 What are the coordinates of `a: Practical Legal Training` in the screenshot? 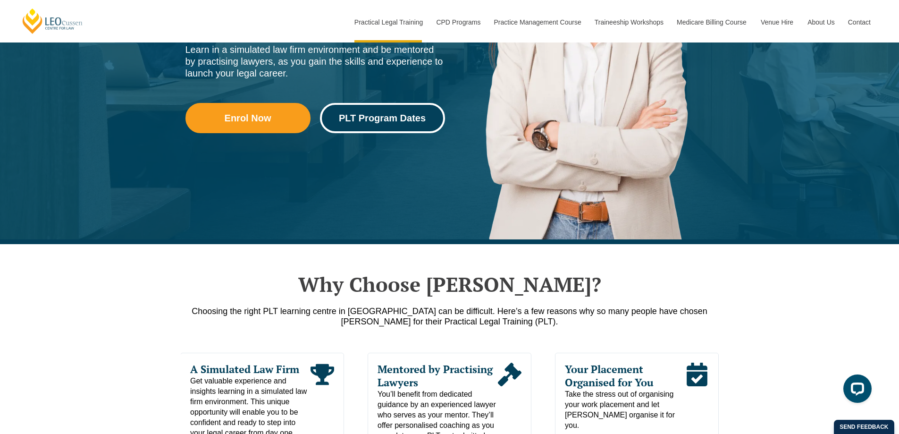 It's located at (389, 22).